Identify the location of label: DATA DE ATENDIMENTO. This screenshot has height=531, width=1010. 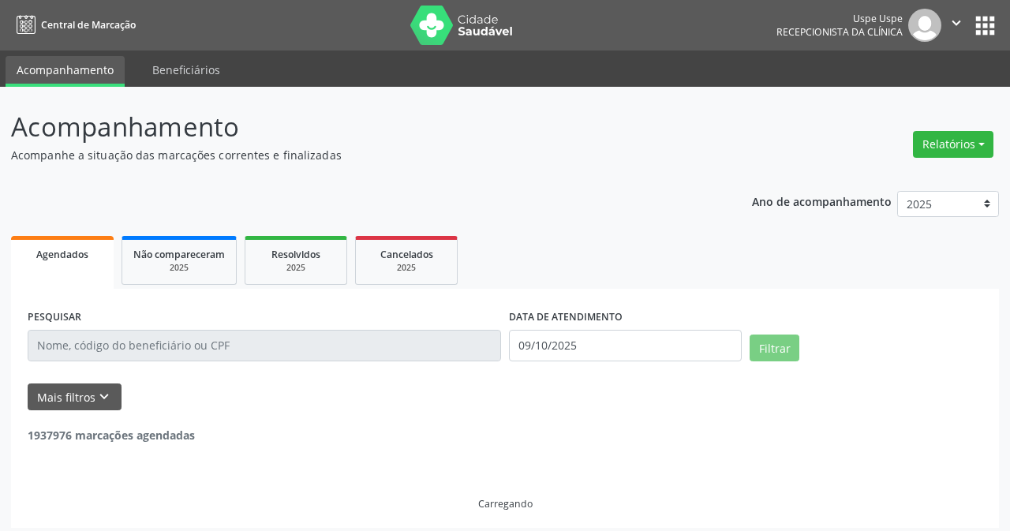
(566, 317).